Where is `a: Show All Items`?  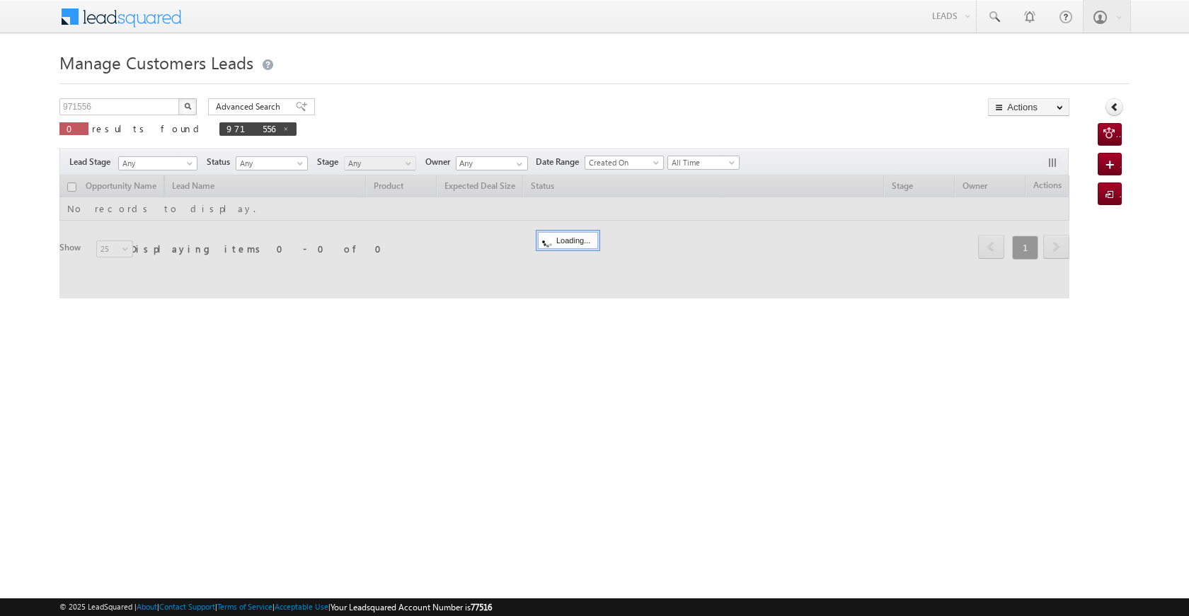 a: Show All Items is located at coordinates (517, 164).